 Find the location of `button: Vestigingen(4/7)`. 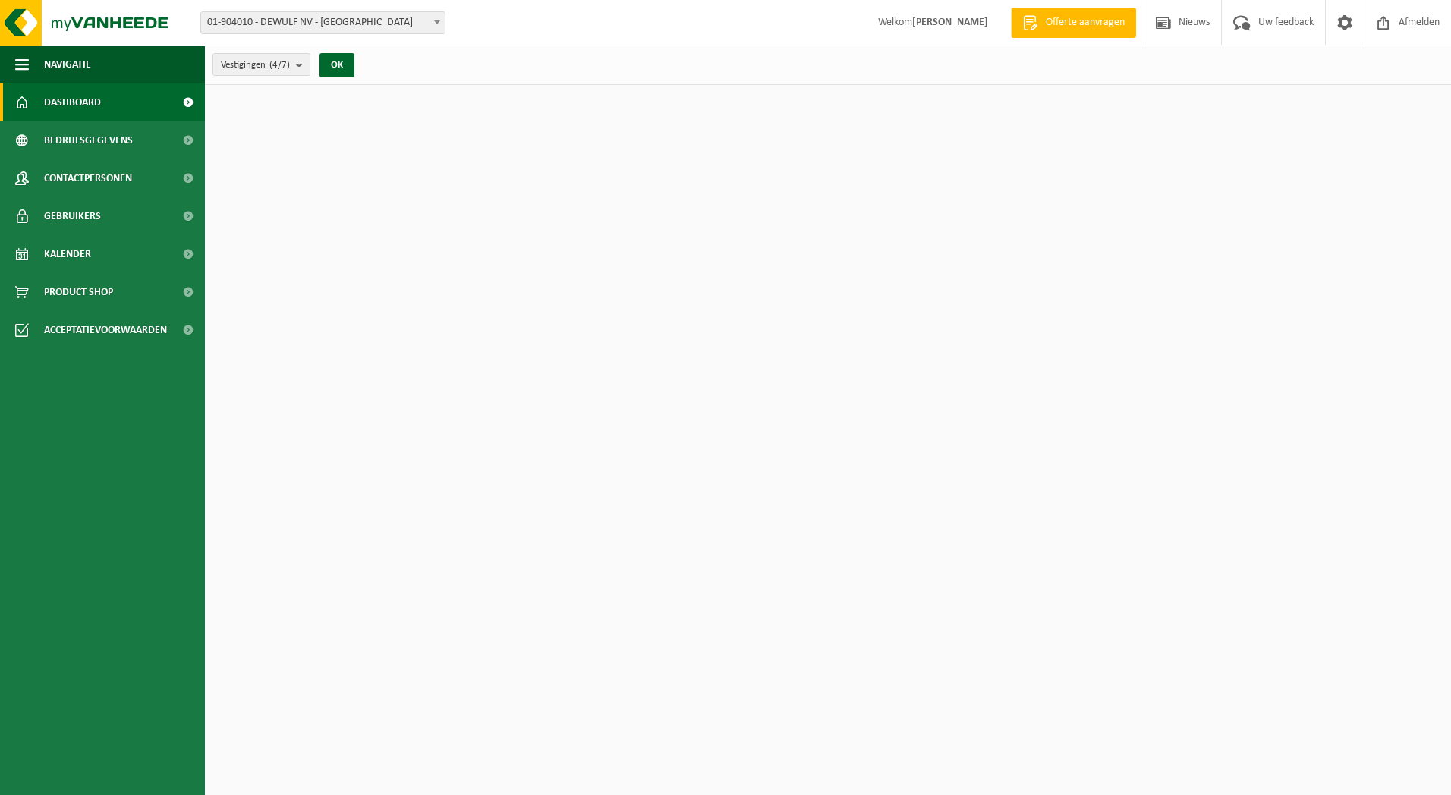

button: Vestigingen(4/7) is located at coordinates (261, 64).